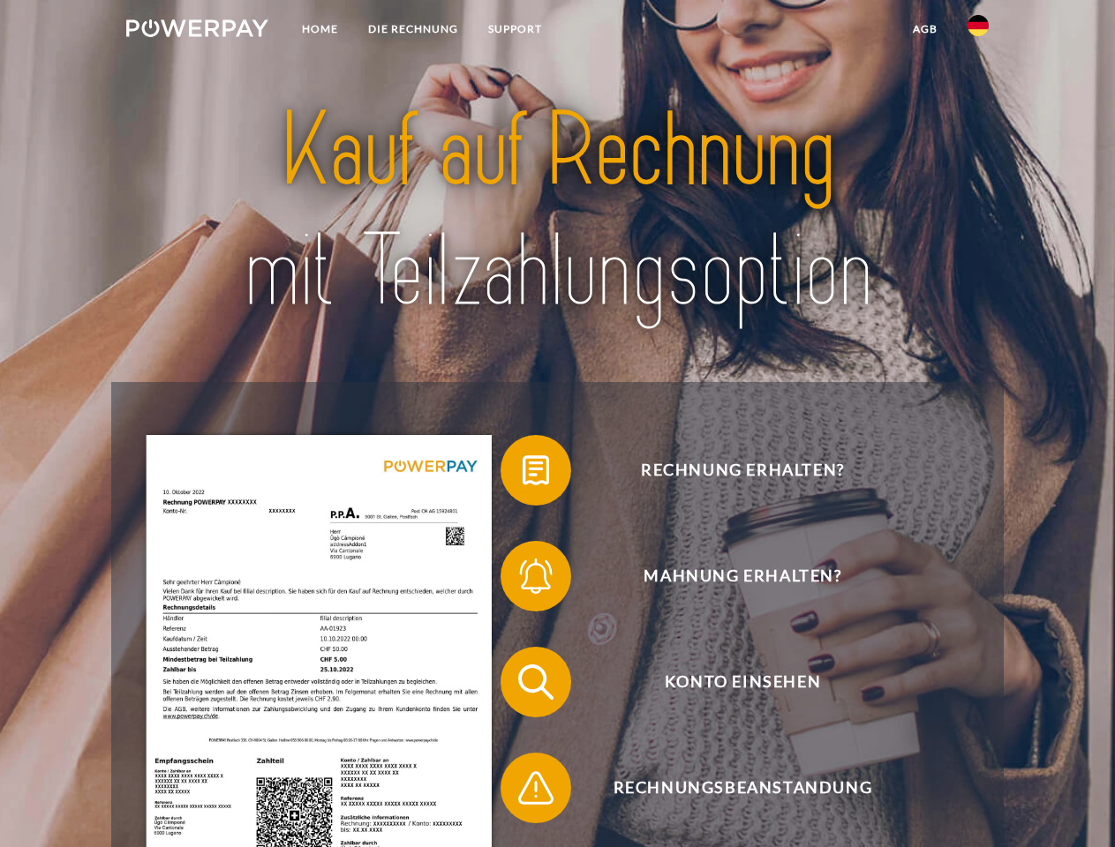 Image resolution: width=1115 pixels, height=847 pixels. Describe the element at coordinates (730, 576) in the screenshot. I see `button: Mahnung erhalten?` at that location.